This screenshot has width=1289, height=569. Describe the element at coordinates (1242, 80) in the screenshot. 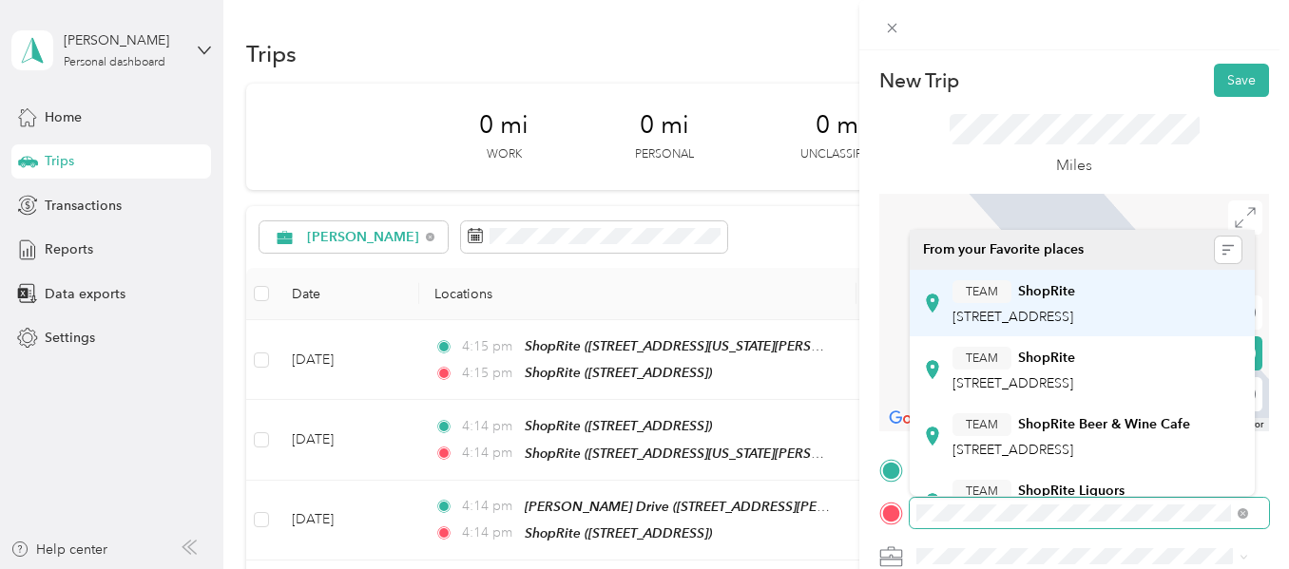

I see `button: Save` at that location.